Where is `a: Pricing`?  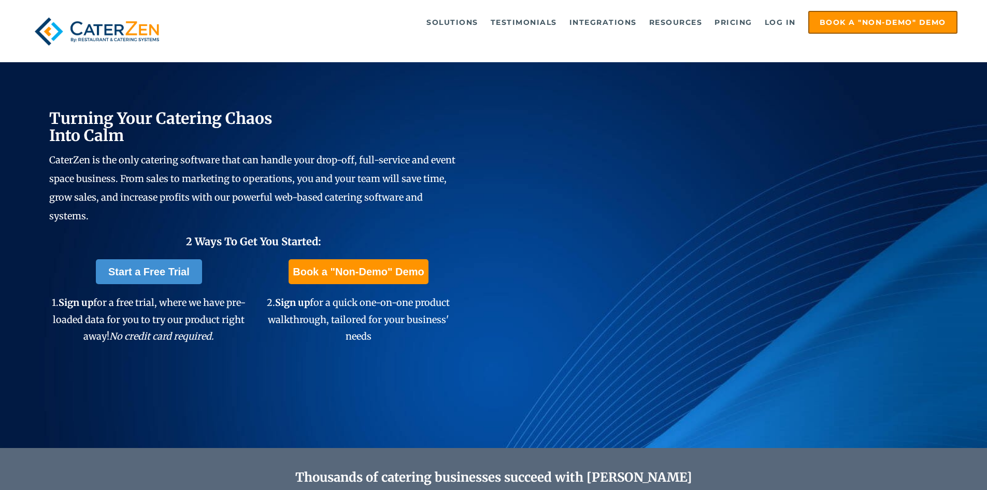 a: Pricing is located at coordinates (733, 22).